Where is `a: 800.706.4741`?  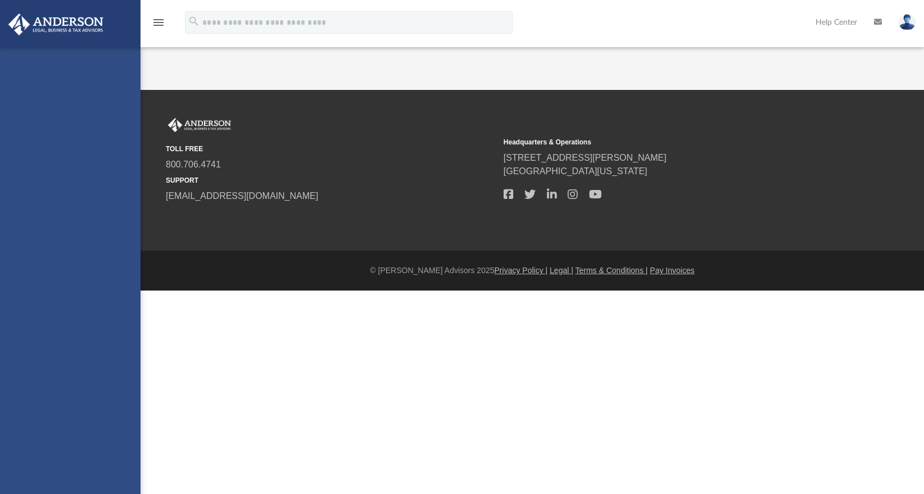 a: 800.706.4741 is located at coordinates (193, 164).